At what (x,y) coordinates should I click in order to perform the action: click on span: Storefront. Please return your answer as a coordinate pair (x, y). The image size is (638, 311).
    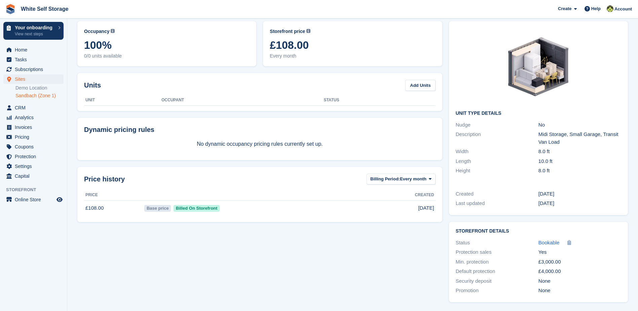
    Looking at the image, I should click on (36, 190).